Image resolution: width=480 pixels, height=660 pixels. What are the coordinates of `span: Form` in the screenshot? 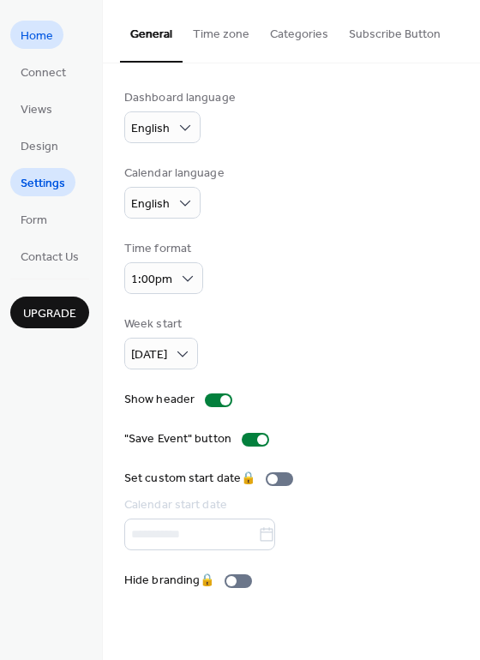 It's located at (33, 220).